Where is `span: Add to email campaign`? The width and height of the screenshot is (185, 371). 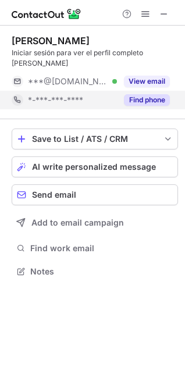 span: Add to email campaign is located at coordinates (77, 223).